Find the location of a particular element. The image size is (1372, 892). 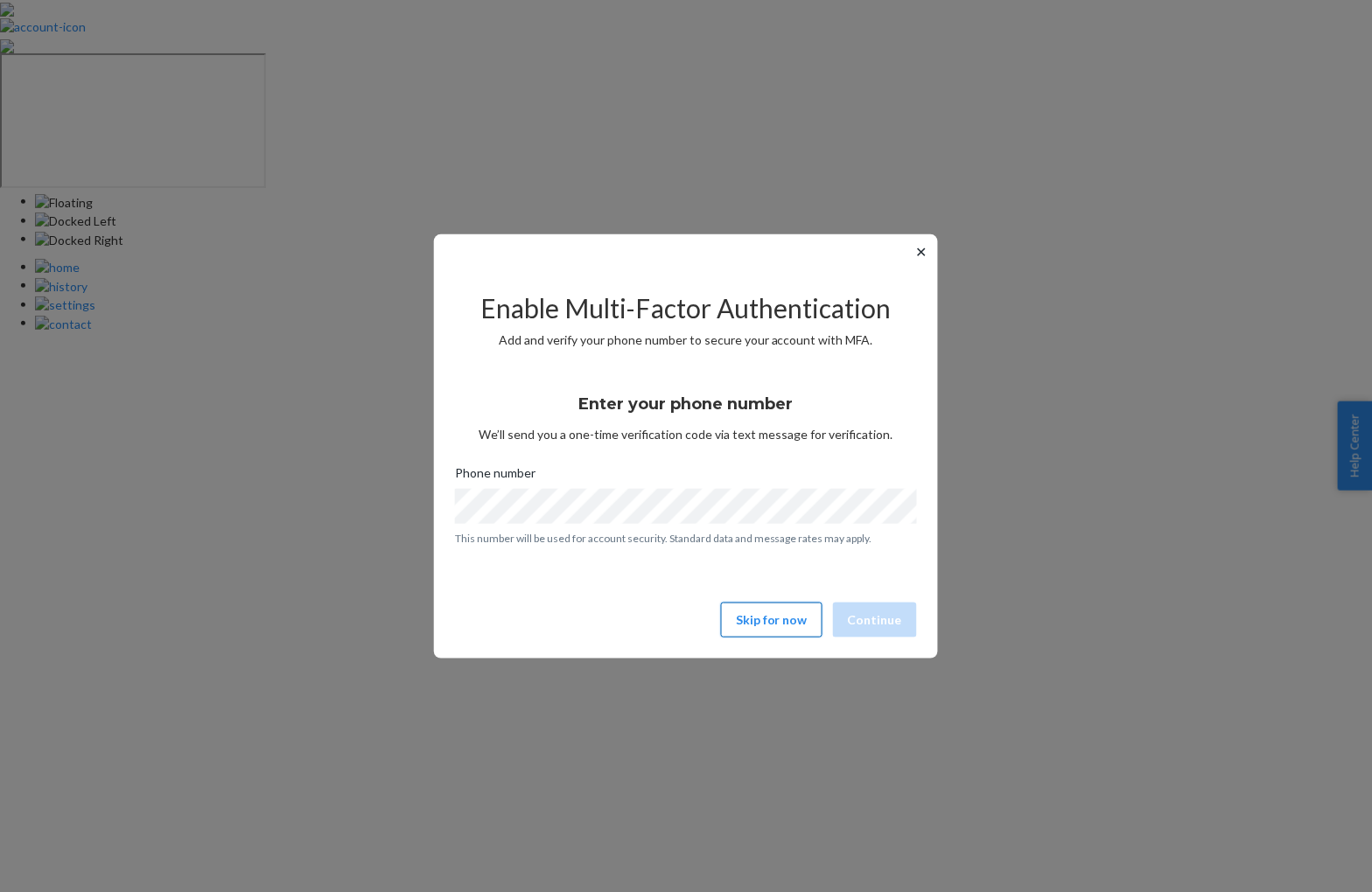

h3: Enter your phone number is located at coordinates (686, 404).